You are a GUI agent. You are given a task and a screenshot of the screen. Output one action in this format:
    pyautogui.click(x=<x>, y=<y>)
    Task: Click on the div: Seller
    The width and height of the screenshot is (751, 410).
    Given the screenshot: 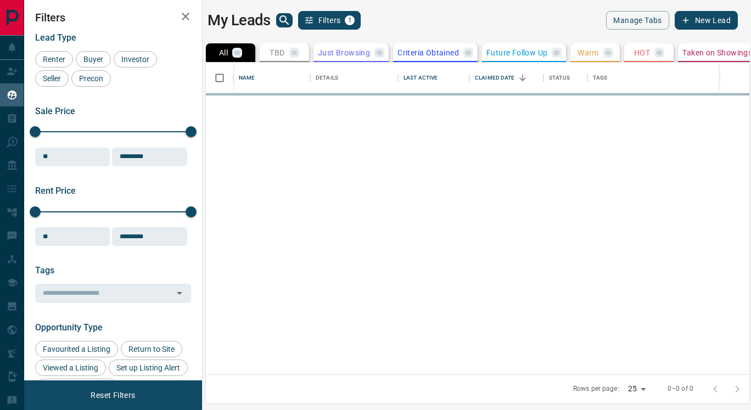 What is the action you would take?
    pyautogui.click(x=52, y=78)
    